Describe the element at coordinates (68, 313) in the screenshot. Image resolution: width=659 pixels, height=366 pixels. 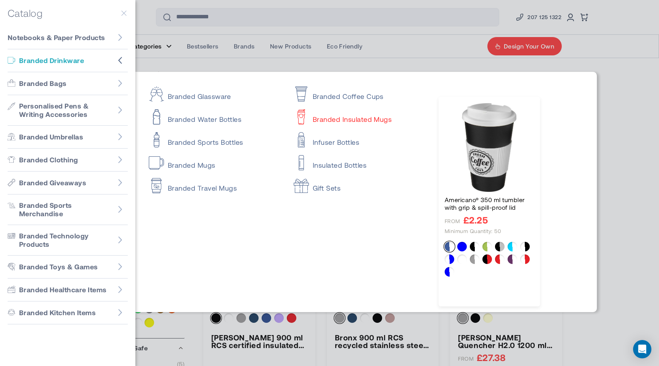
I see `a: Go to Branded Kitchen Items` at that location.